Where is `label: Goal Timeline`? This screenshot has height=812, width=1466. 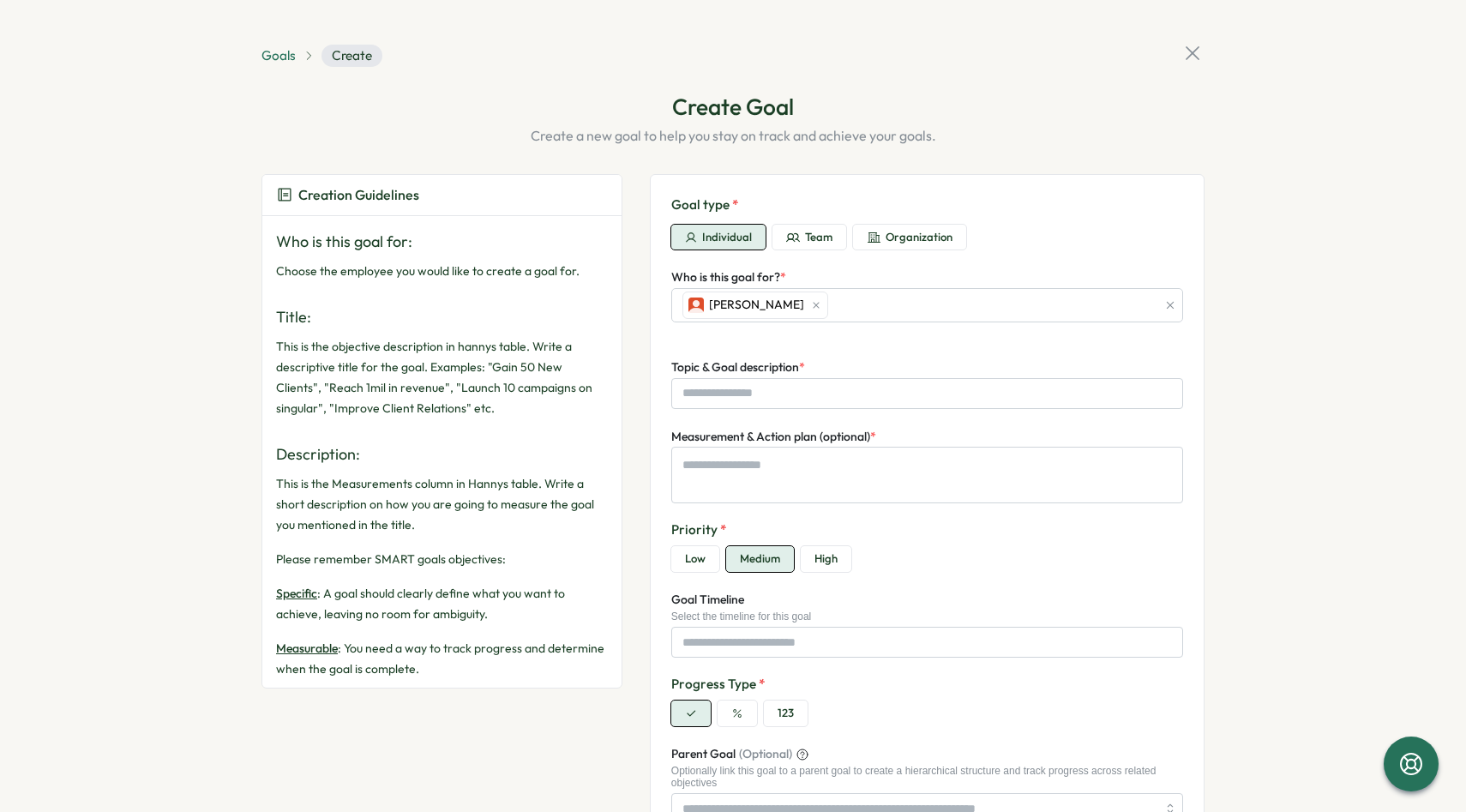
label: Goal Timeline is located at coordinates (708, 600).